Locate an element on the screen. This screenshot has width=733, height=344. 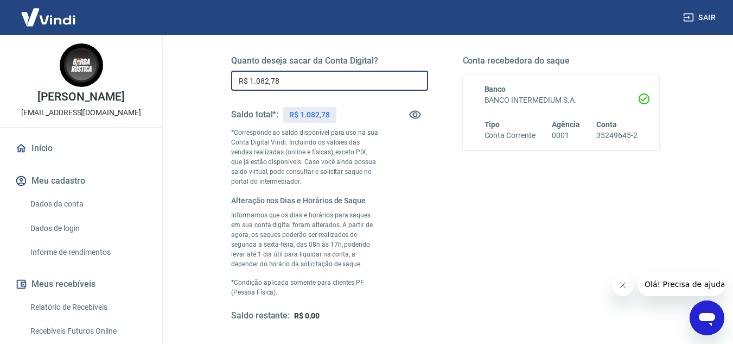
h5: Saldo total*: is located at coordinates (255, 115).